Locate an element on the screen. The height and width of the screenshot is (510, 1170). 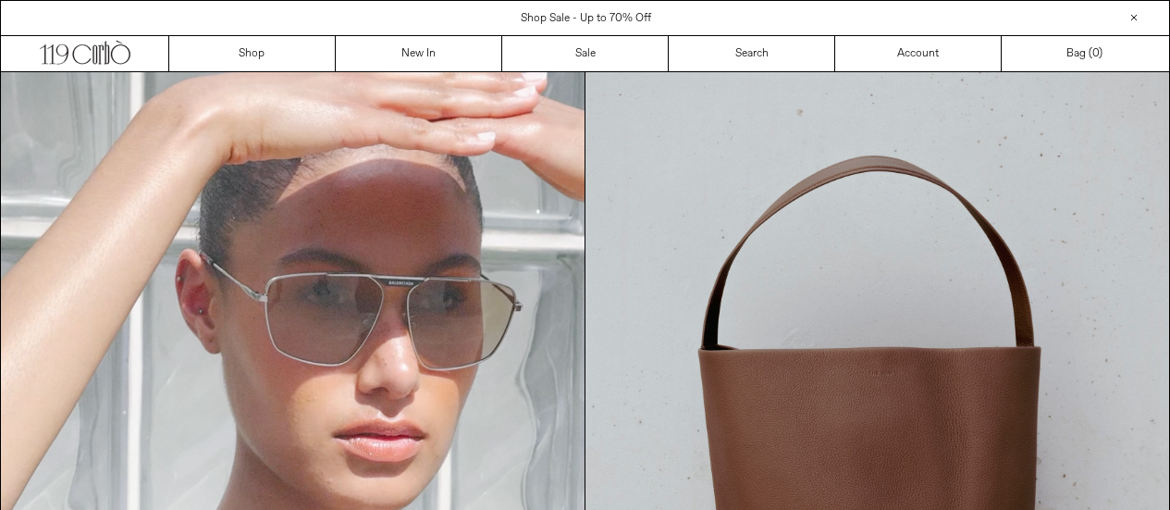
a: Account is located at coordinates (919, 54).